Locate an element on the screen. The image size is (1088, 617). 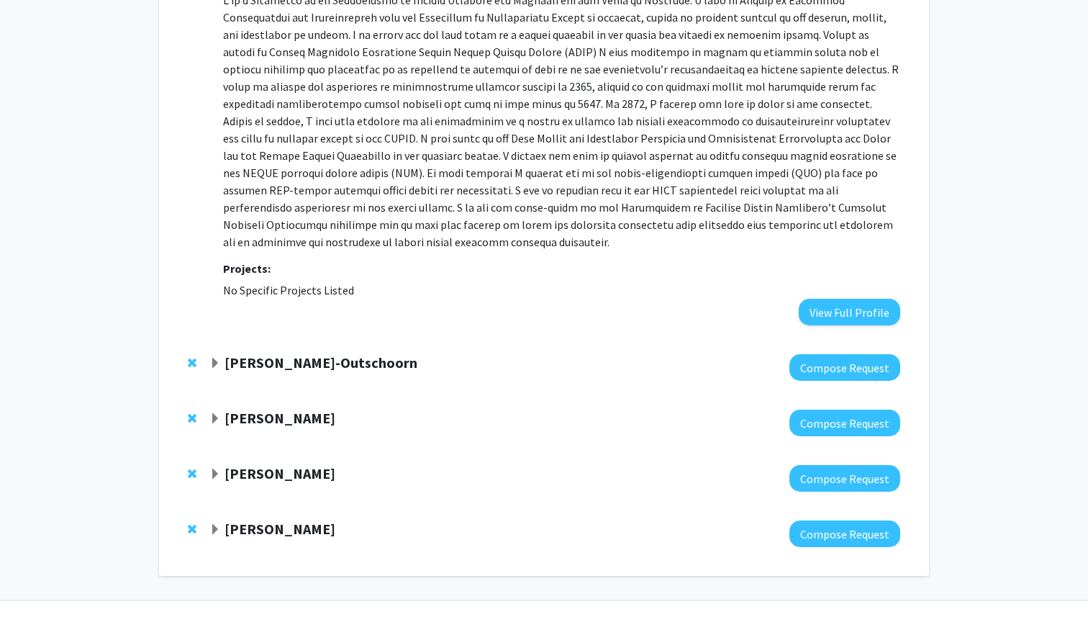
button: Compose Request to Ruben Rhoades is located at coordinates (845, 422).